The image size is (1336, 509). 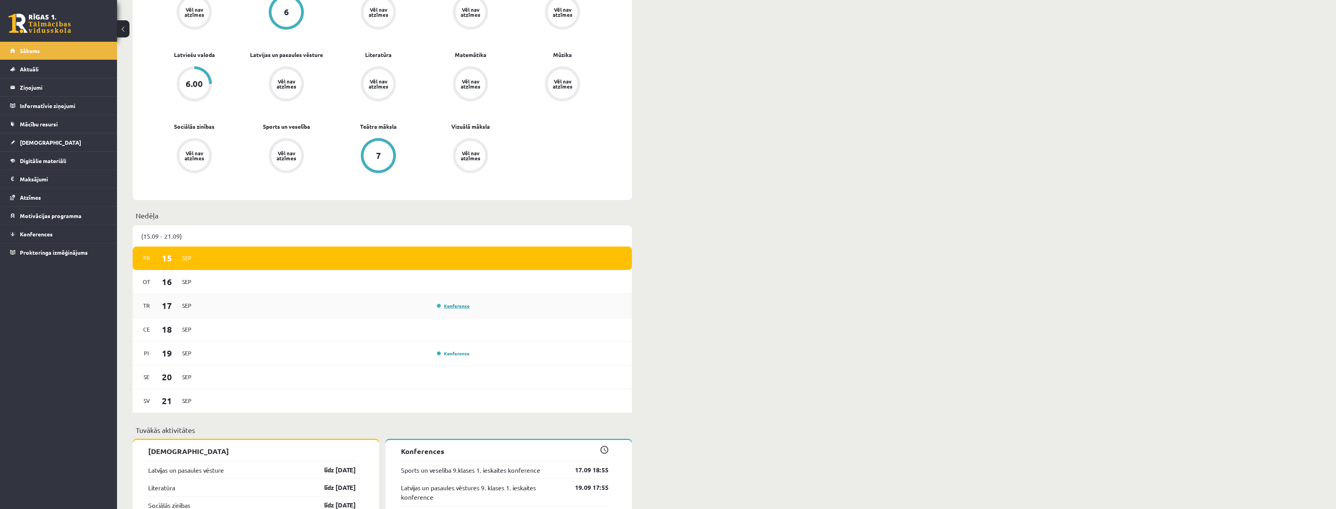 What do you see at coordinates (58, 106) in the screenshot?
I see `a: Informatīvie ziņojumi` at bounding box center [58, 106].